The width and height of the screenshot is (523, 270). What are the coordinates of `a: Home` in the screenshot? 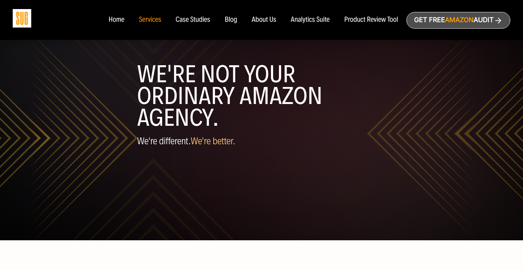 It's located at (116, 20).